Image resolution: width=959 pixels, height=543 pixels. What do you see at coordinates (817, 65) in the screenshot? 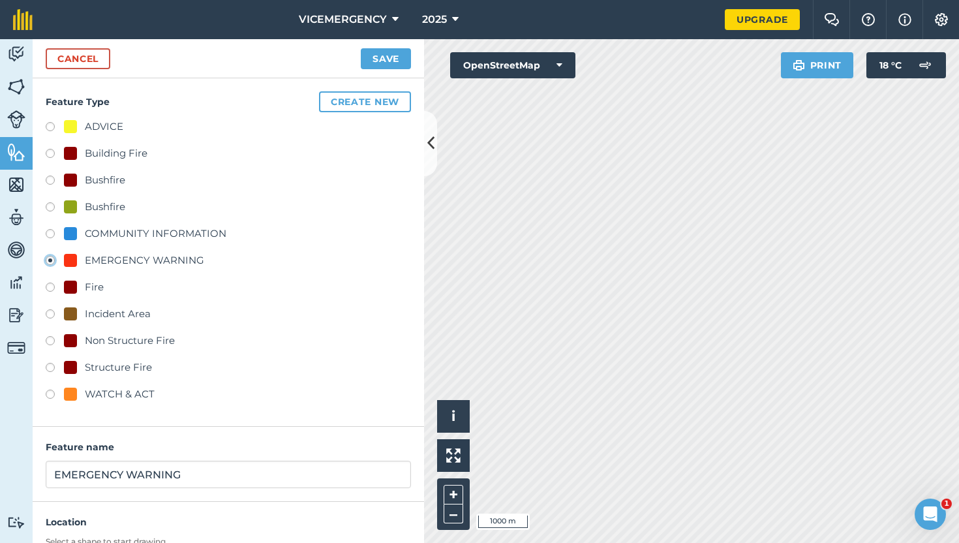
I see `button: Print` at bounding box center [817, 65].